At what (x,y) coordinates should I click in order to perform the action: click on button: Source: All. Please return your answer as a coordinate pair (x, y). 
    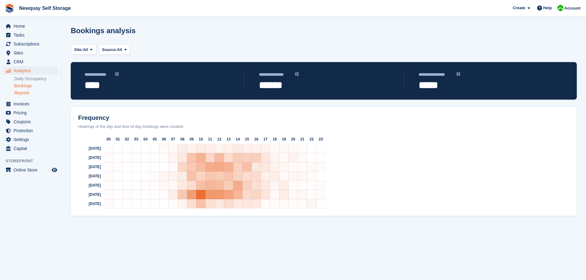
    Looking at the image, I should click on (115, 50).